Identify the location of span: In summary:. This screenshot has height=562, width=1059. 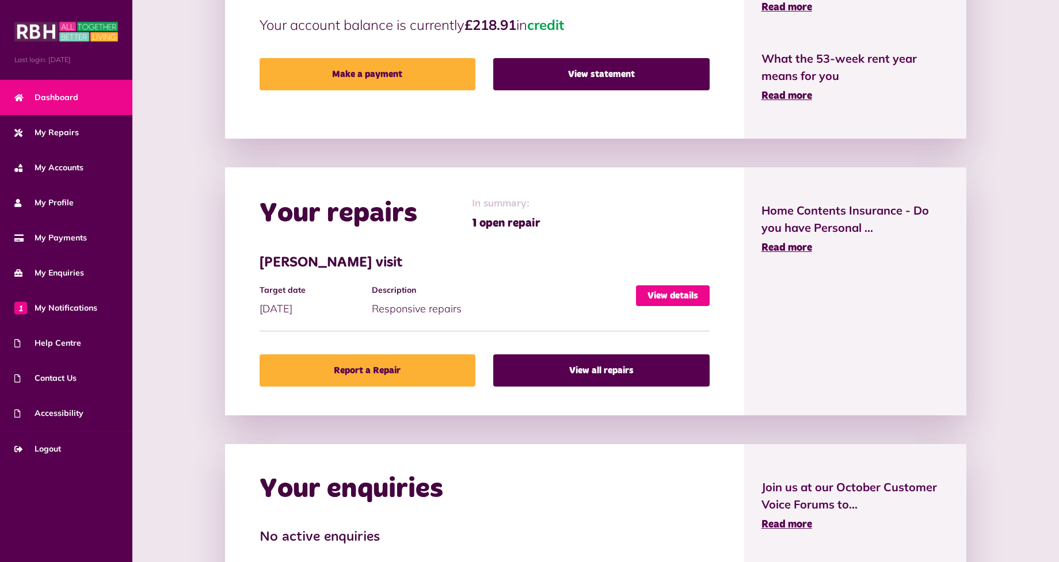
(506, 204).